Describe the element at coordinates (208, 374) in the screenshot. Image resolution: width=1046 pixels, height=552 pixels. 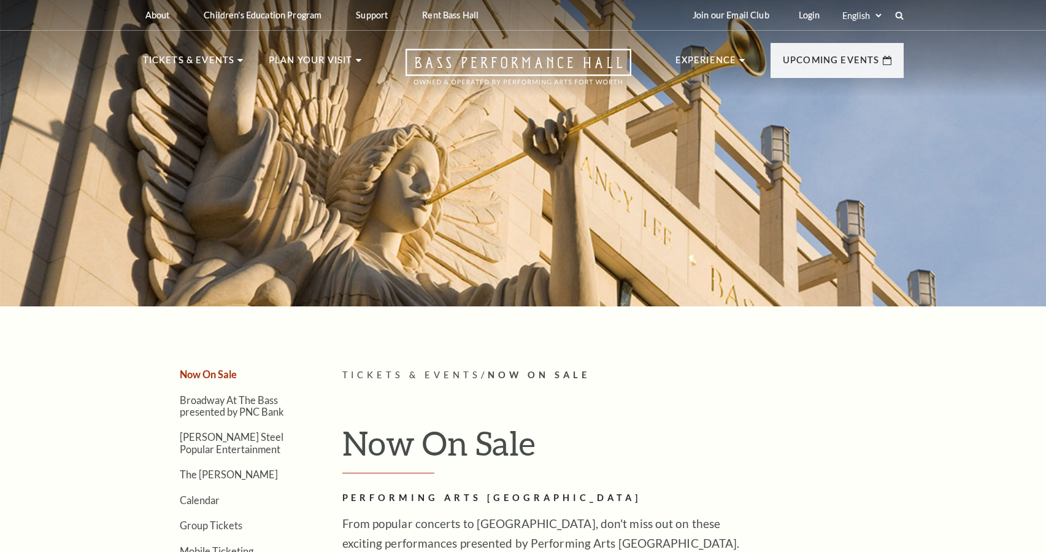
I see `a: Now On Sale` at that location.